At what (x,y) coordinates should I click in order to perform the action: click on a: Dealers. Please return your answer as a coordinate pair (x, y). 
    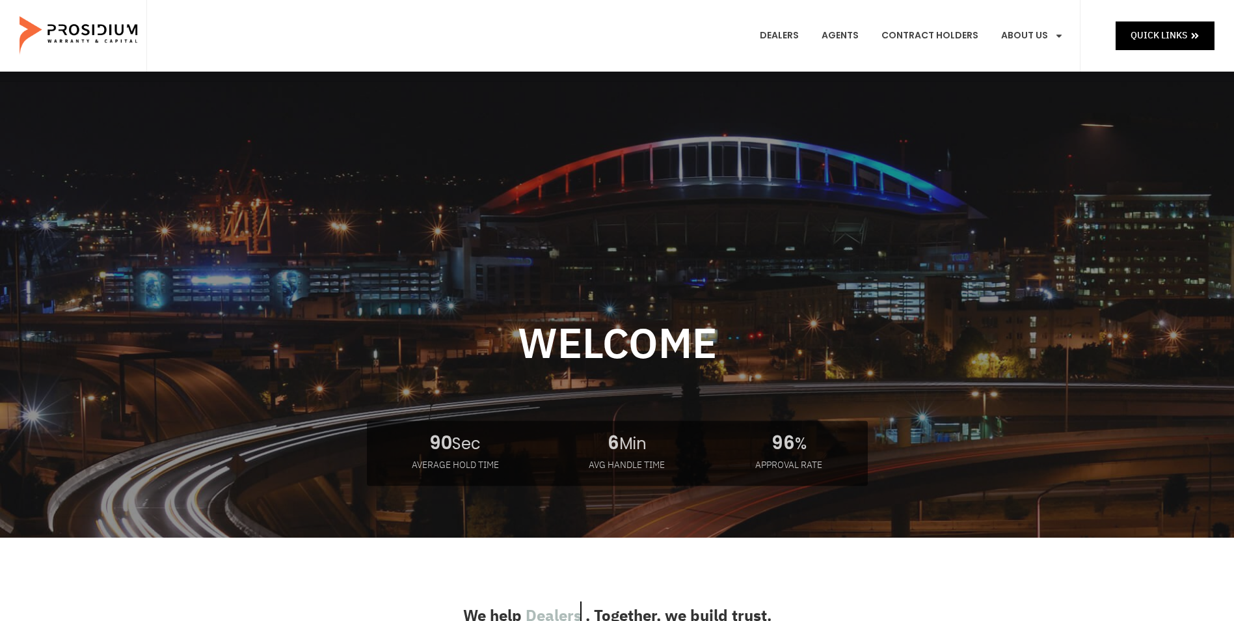
    Looking at the image, I should click on (779, 36).